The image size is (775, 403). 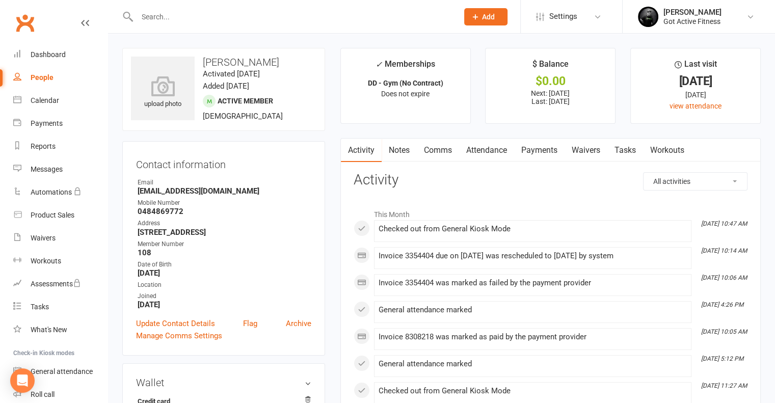 I want to click on a: General attendance kiosk mode, so click(x=60, y=371).